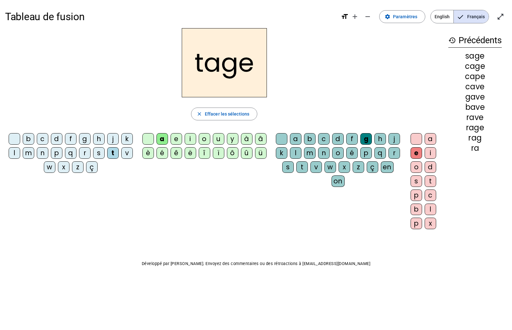 The image size is (512, 330). I want to click on h1: Tableau de fusion, so click(170, 17).